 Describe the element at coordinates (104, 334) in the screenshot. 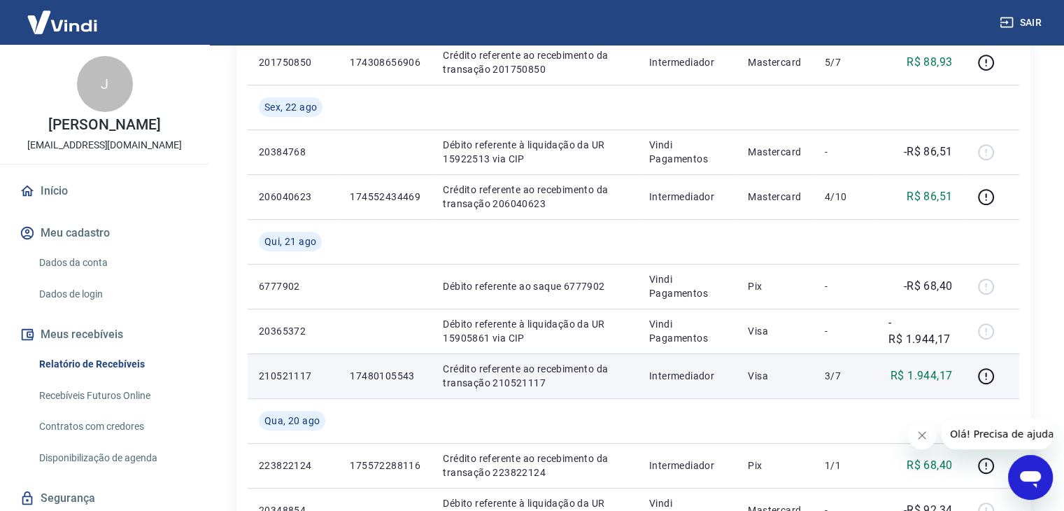

I see `button: Meus recebíveis` at that location.